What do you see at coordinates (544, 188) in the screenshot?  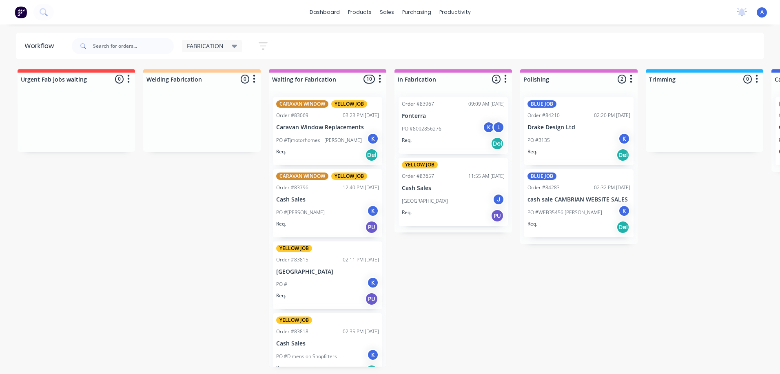 I see `div: Order #84283` at bounding box center [544, 188].